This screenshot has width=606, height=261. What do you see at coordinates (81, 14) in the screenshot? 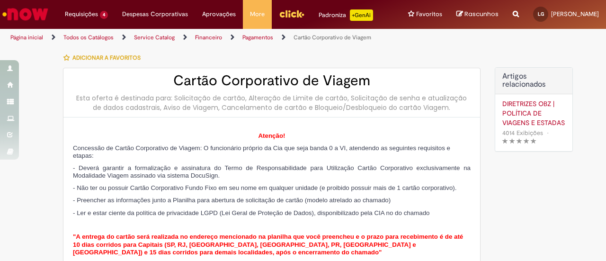
I see `span: Requisições` at bounding box center [81, 14].